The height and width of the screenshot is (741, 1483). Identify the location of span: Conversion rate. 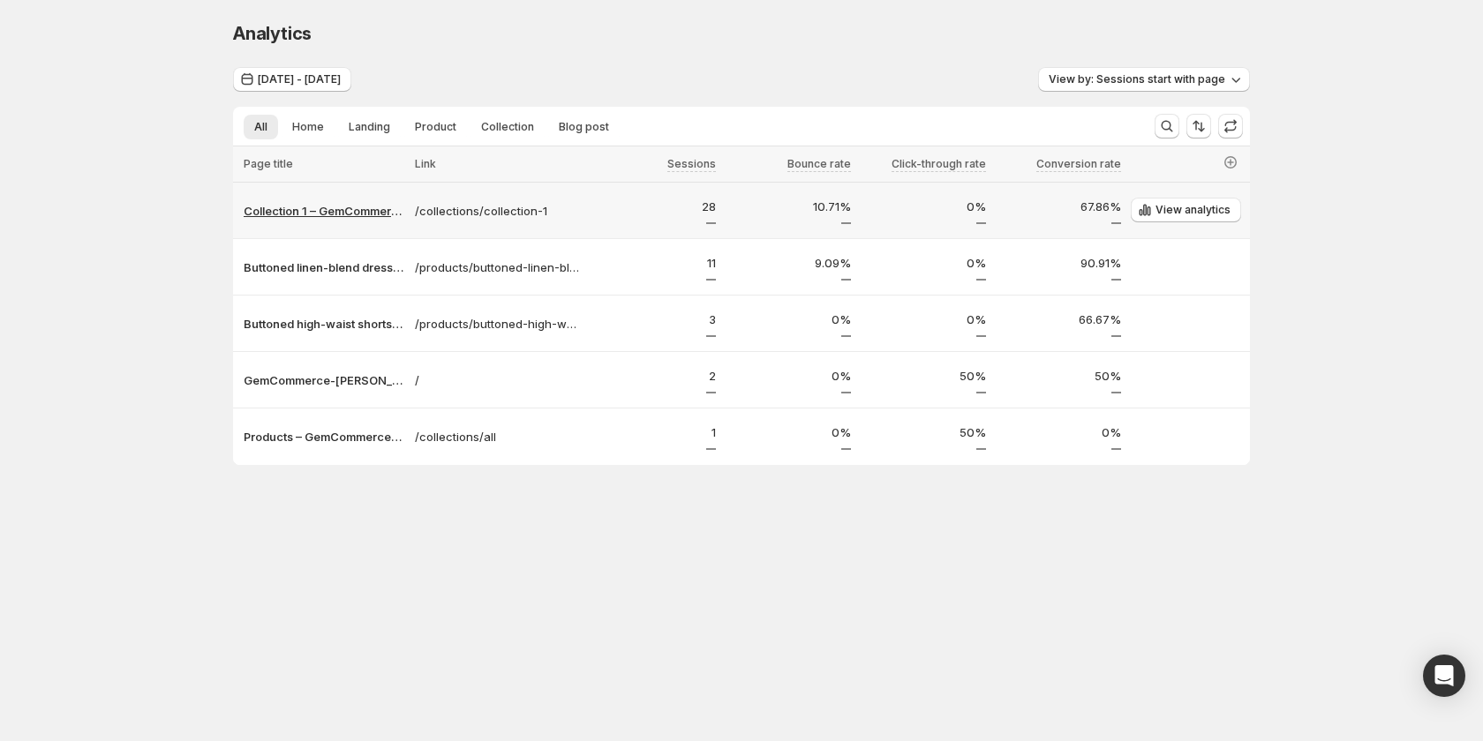
(1079, 164).